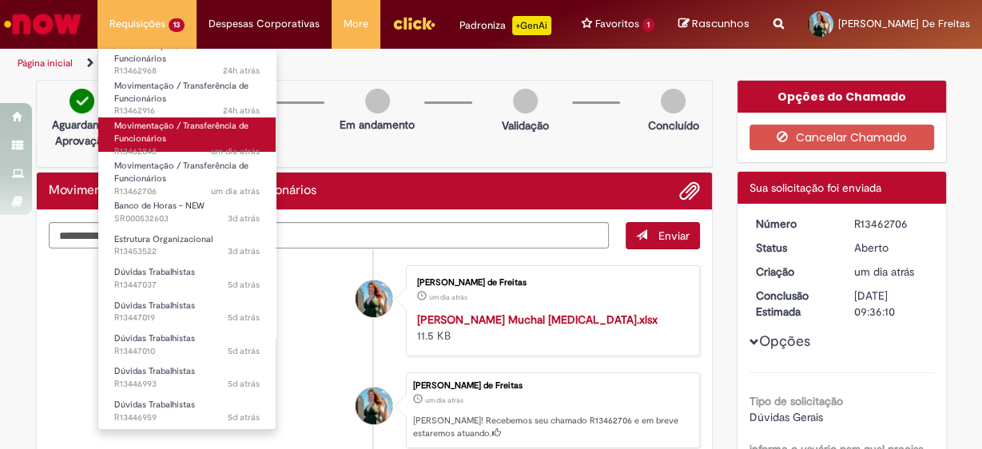 This screenshot has width=982, height=449. I want to click on a: Aberto R13462916 : Movimentação / Transferência de Funcionários, so click(187, 94).